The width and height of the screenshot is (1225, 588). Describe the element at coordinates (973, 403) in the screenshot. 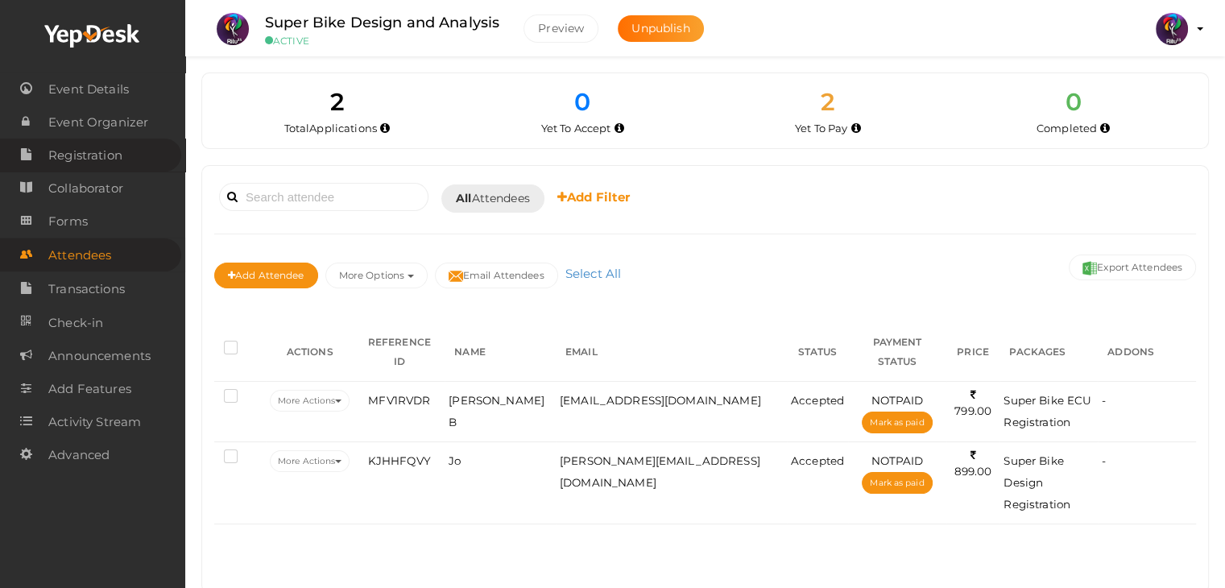

I see `span: 799.00` at that location.